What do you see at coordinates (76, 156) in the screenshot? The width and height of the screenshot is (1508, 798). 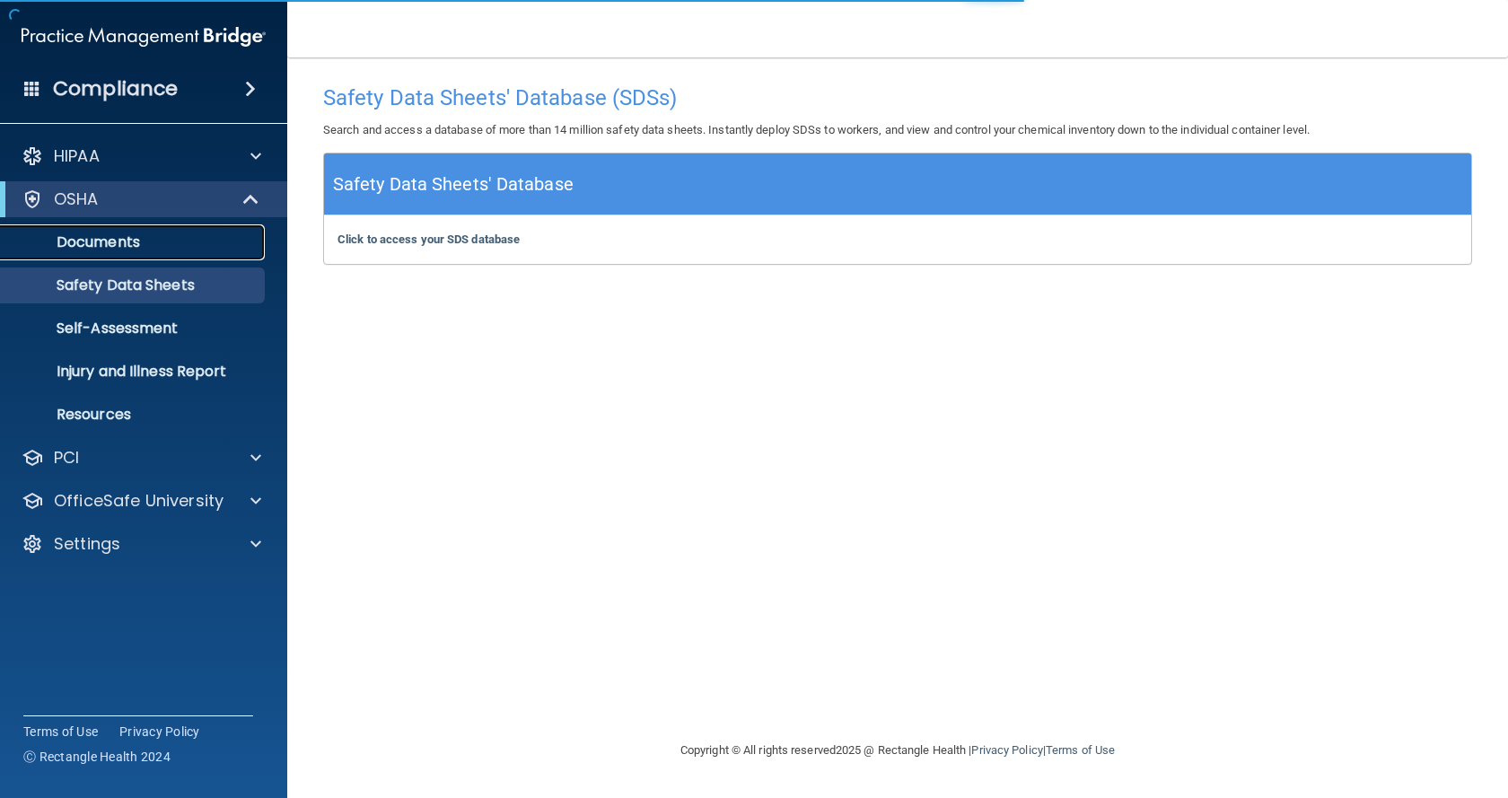 I see `p: HIPAA` at bounding box center [76, 156].